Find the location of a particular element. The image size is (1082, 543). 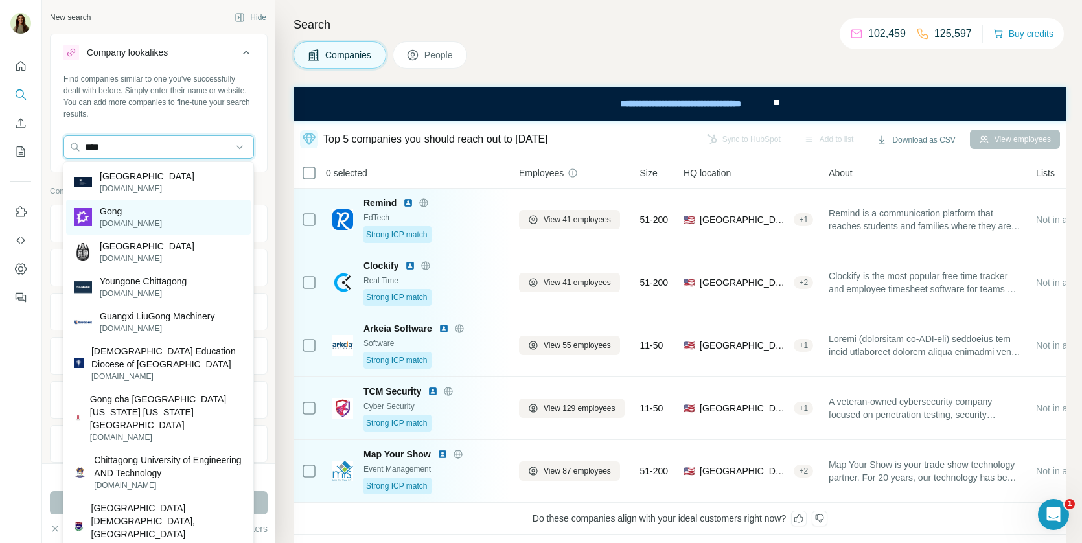

button: Use Surfe API is located at coordinates (21, 240).